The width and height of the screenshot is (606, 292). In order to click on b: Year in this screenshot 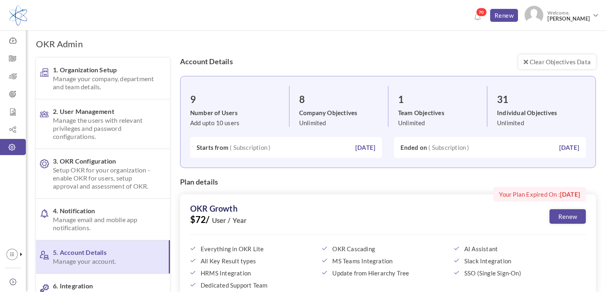, I will do `click(239, 220)`.